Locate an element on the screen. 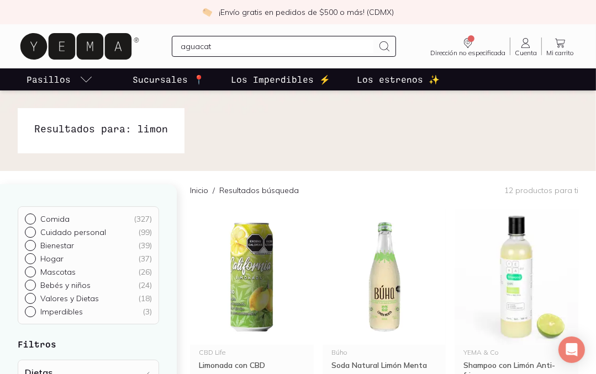 Image resolution: width=596 pixels, height=374 pixels. a: Dirección no especificada is located at coordinates (468, 46).